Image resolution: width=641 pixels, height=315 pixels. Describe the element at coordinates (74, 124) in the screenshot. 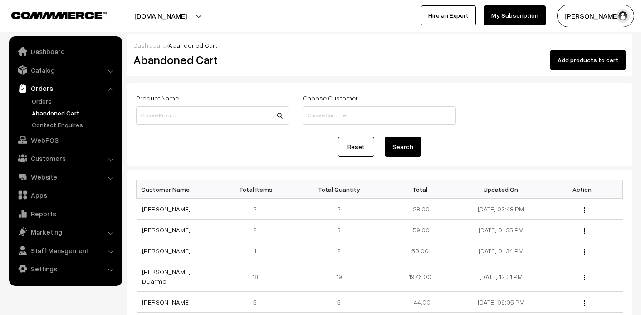

I see `a: Contact Enquires` at that location.